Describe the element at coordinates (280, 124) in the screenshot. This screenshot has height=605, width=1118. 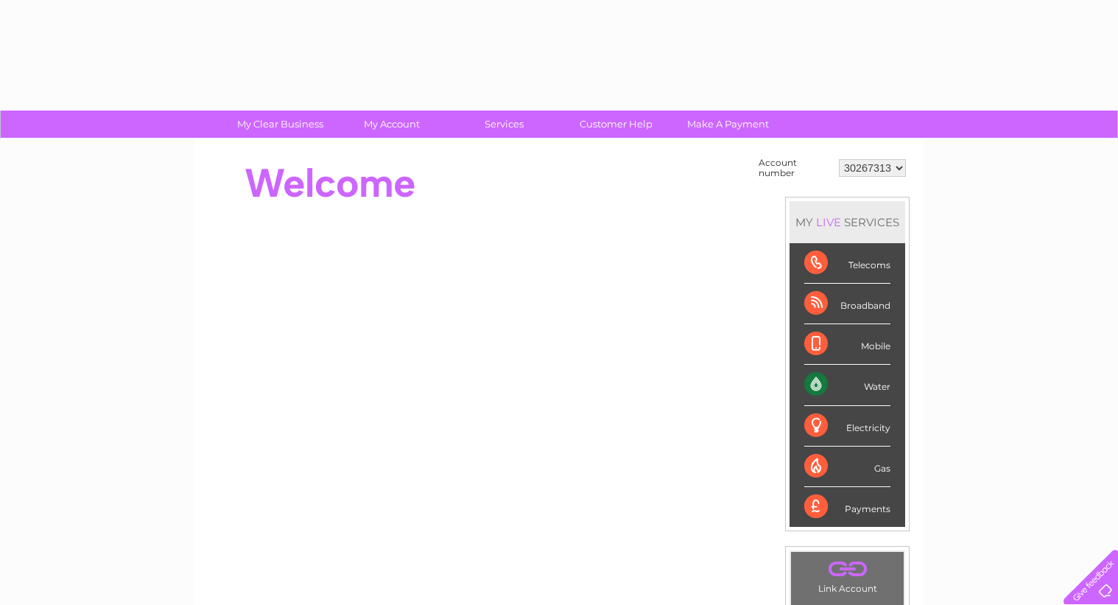
I see `a: My Clear Business` at that location.